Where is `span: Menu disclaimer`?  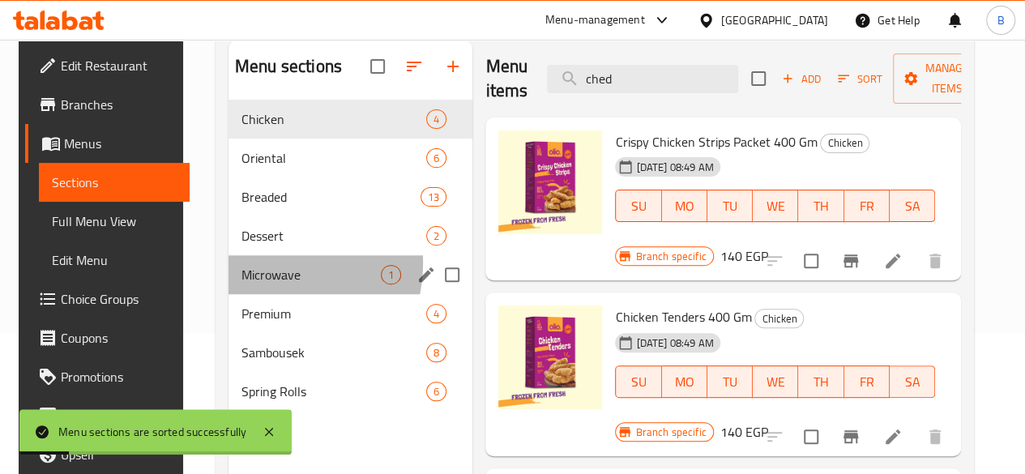 span: Menu disclaimer is located at coordinates (118, 416).